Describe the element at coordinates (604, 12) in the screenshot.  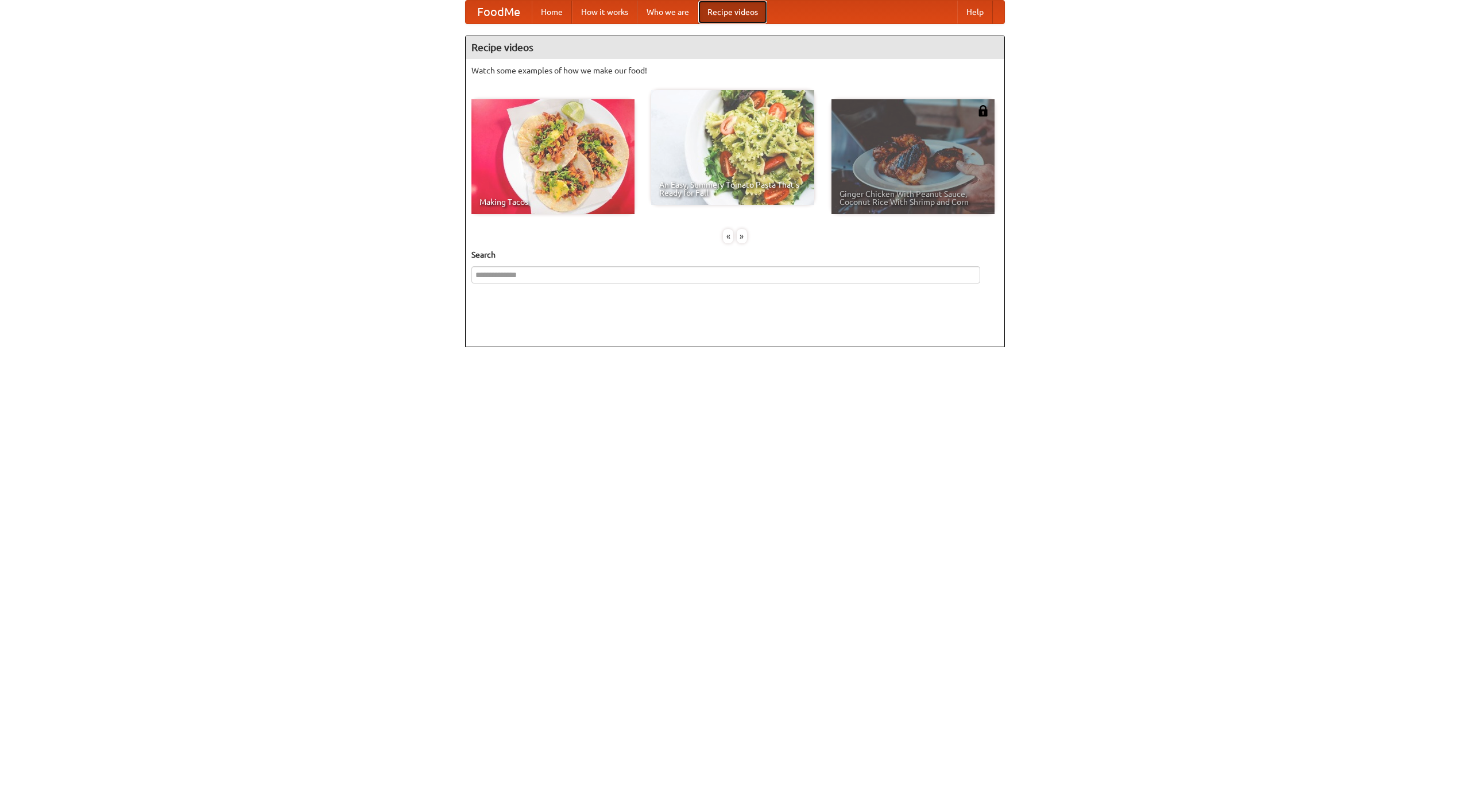
I see `a: How it works` at that location.